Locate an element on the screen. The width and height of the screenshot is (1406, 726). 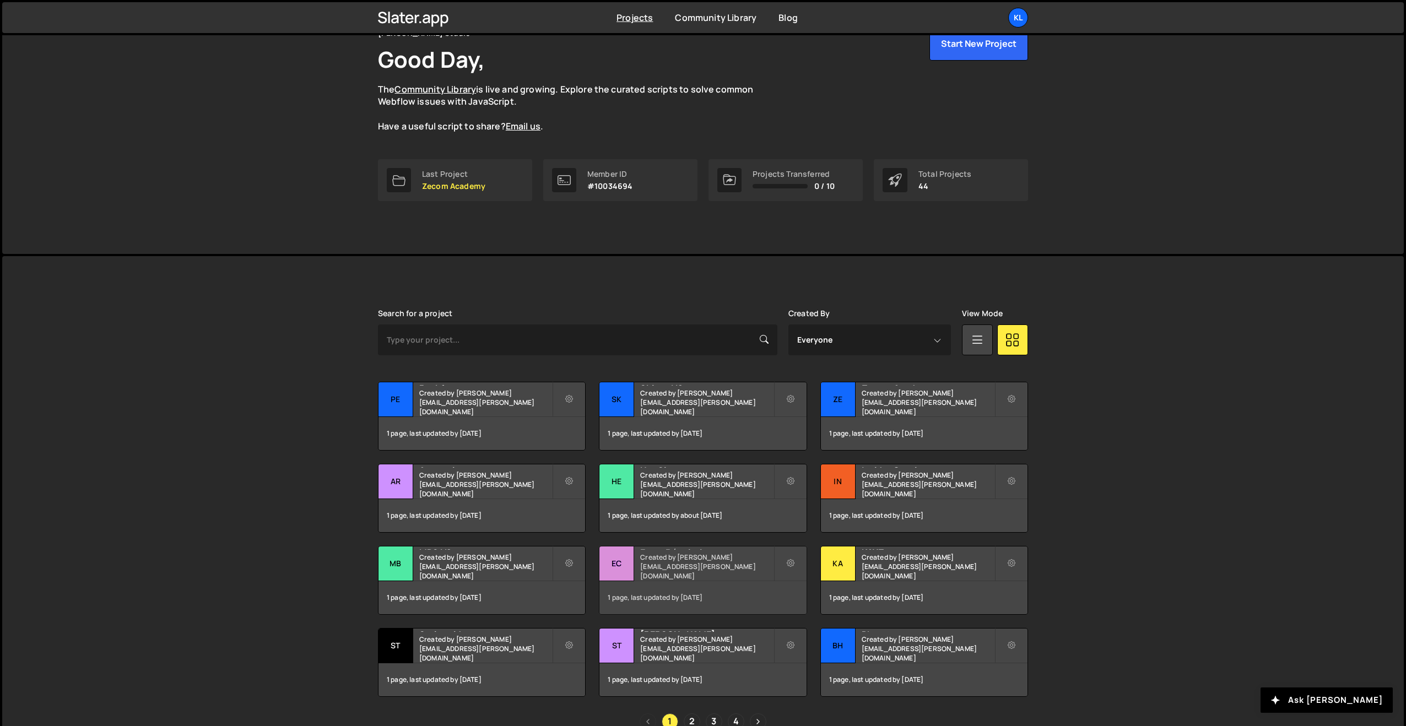
div: Ze is located at coordinates (838, 399).